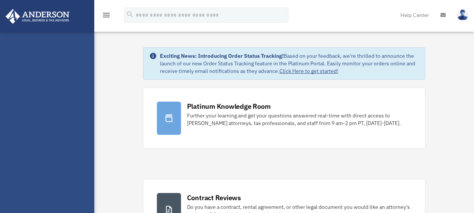 The height and width of the screenshot is (213, 474). Describe the element at coordinates (462, 15) in the screenshot. I see `img: User Pic` at that location.